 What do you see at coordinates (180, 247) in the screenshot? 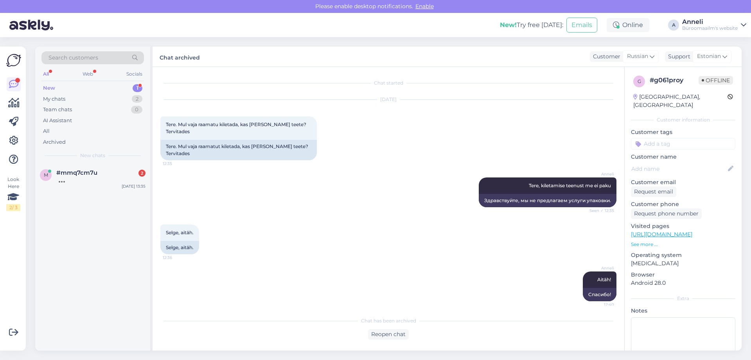
I see `div: Selge, aitäh.` at bounding box center [180, 247].